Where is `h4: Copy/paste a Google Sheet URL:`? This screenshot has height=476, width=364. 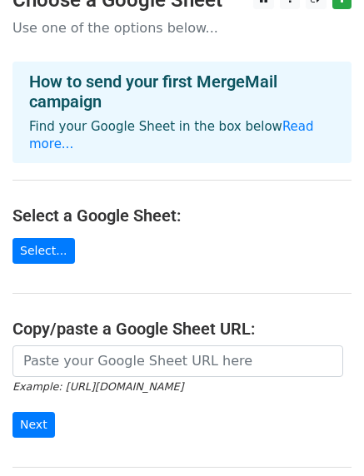
h4: Copy/paste a Google Sheet URL: is located at coordinates (181, 329).